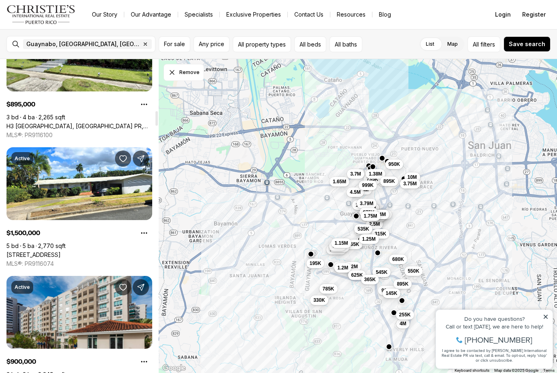 The width and height of the screenshot is (557, 373). What do you see at coordinates (310, 44) in the screenshot?
I see `button: All beds` at bounding box center [310, 44].